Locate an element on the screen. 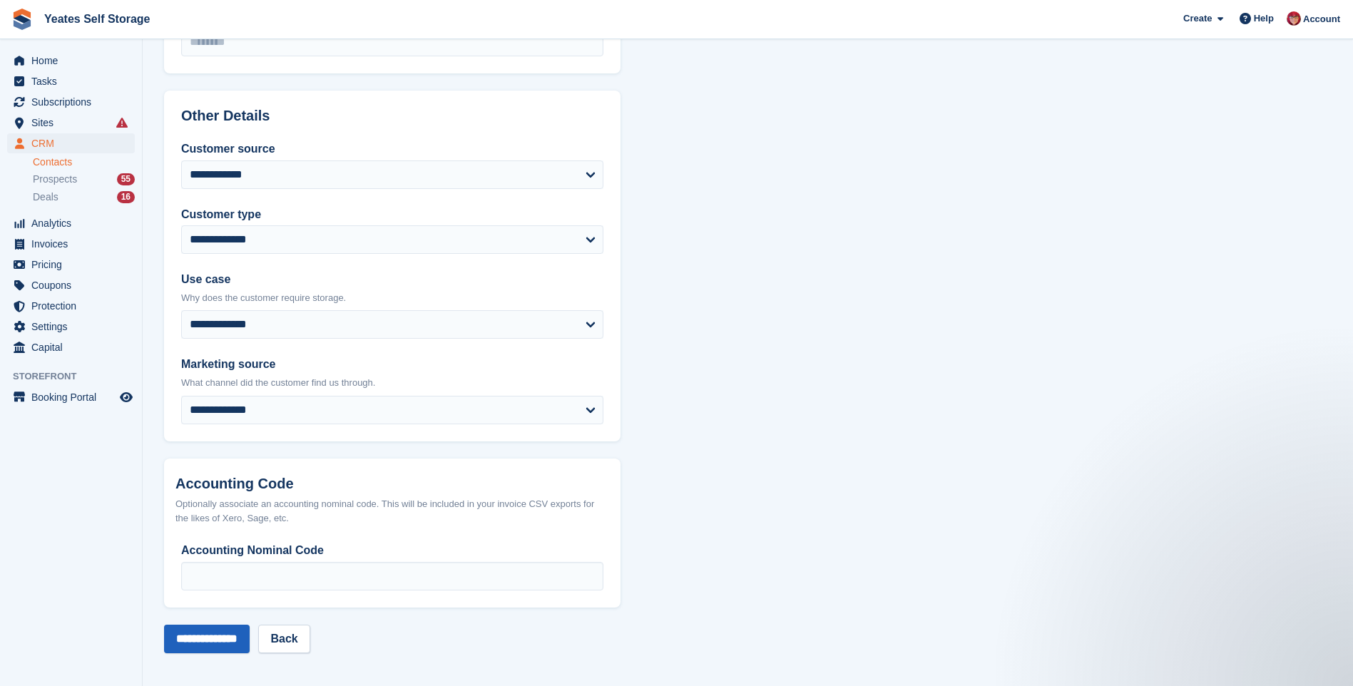  span: Settings is located at coordinates (74, 327).